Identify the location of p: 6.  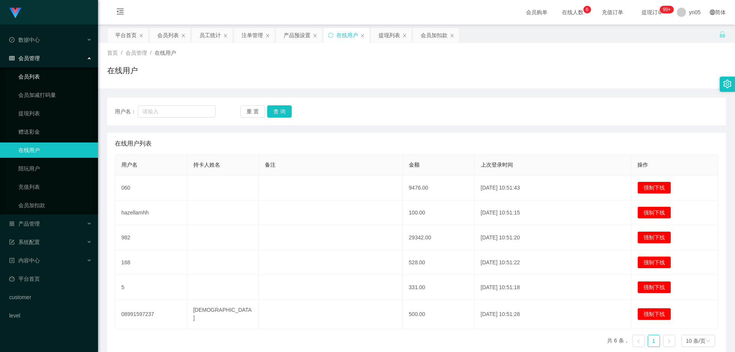
(587, 10).